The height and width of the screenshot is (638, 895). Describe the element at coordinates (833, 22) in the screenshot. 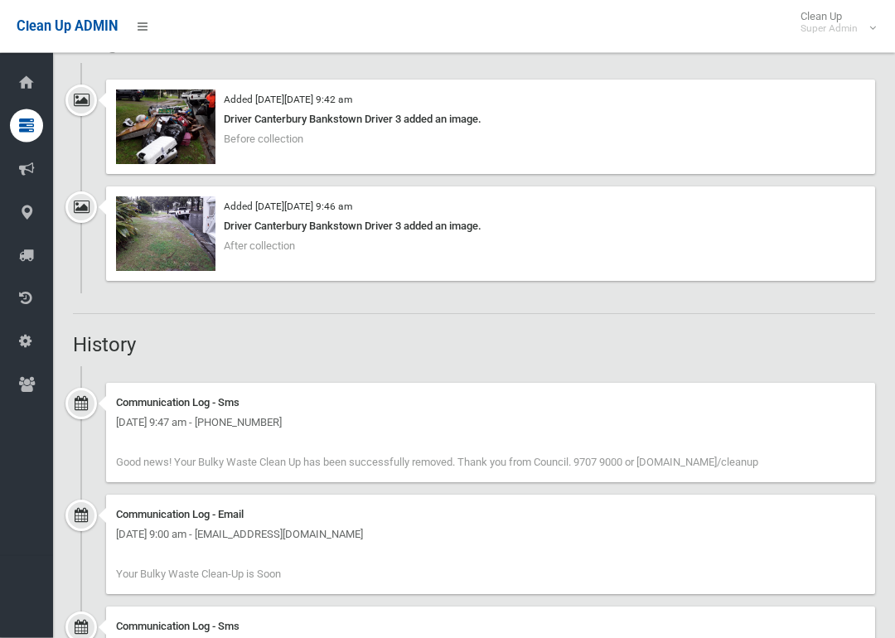

I see `span: Clean Up` at that location.